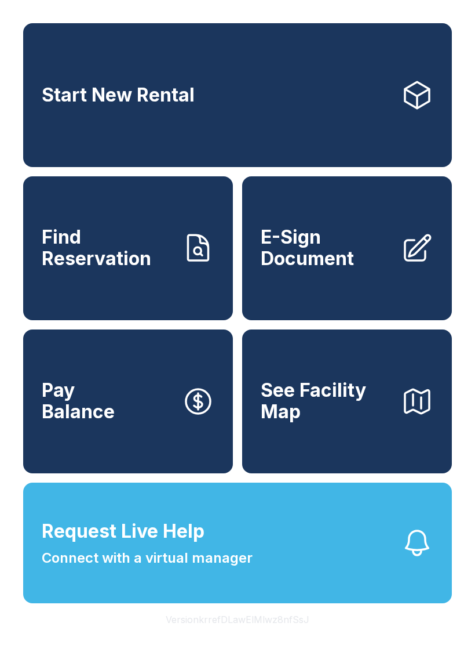  What do you see at coordinates (238, 619) in the screenshot?
I see `button: VersionkrrefDLawElMlwz8nfSsJ` at bounding box center [238, 619].